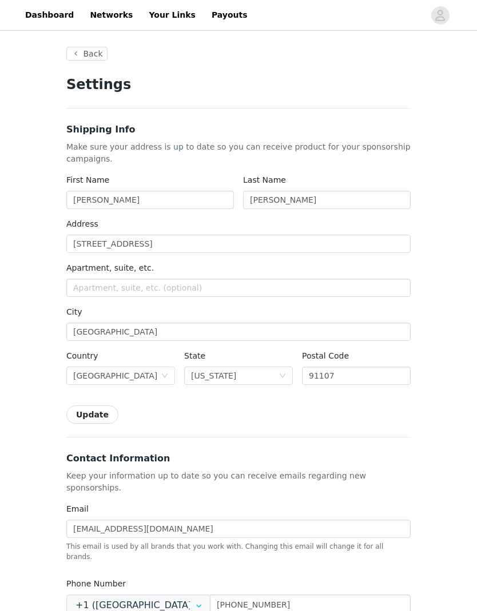 This screenshot has width=477, height=611. Describe the element at coordinates (229, 15) in the screenshot. I see `a: Payouts` at that location.